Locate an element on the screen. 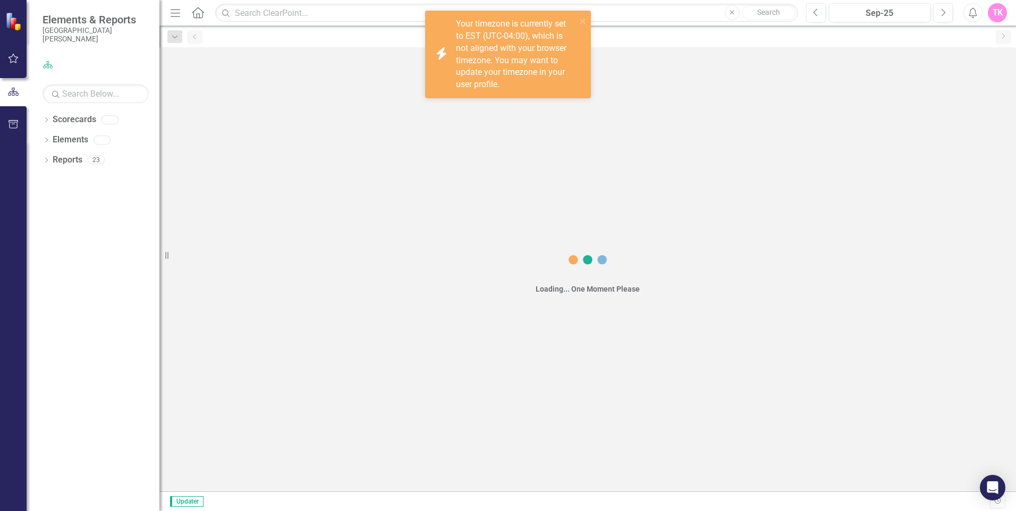  div: Open Intercom Messenger is located at coordinates (992, 488).